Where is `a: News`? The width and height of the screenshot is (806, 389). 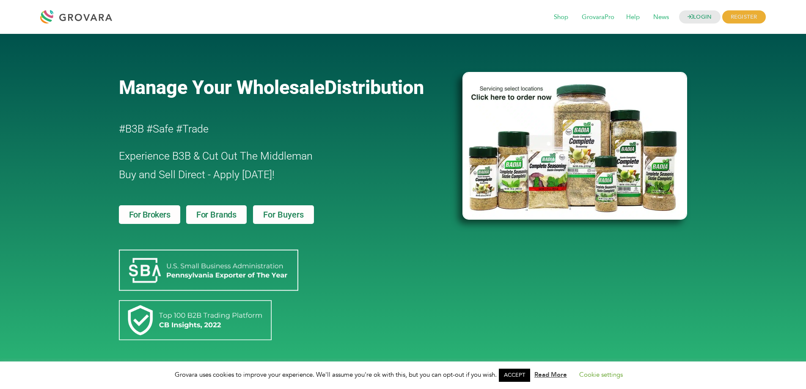
a: News is located at coordinates (661, 17).